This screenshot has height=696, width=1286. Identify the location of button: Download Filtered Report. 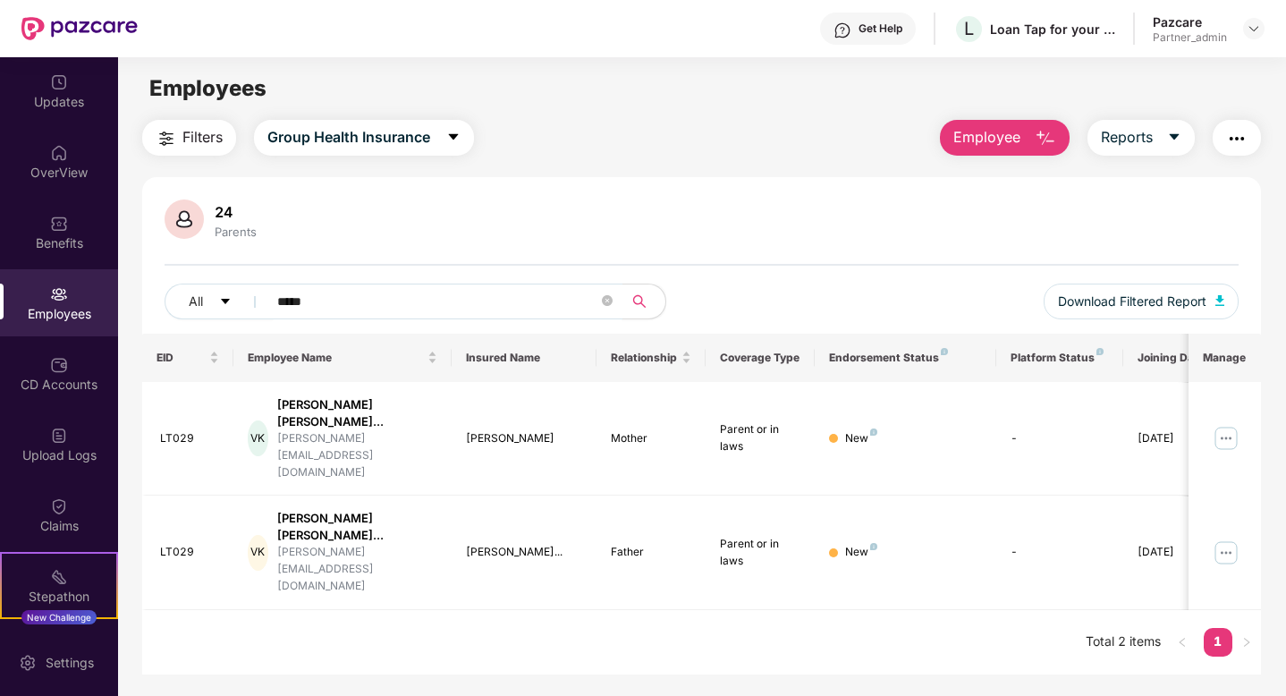
(1141, 301).